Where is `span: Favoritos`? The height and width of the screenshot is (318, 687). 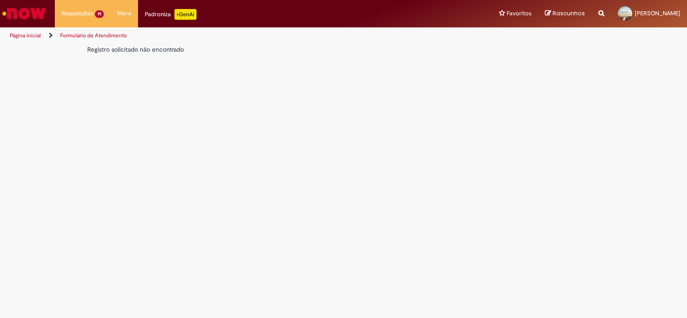
span: Favoritos is located at coordinates (518, 13).